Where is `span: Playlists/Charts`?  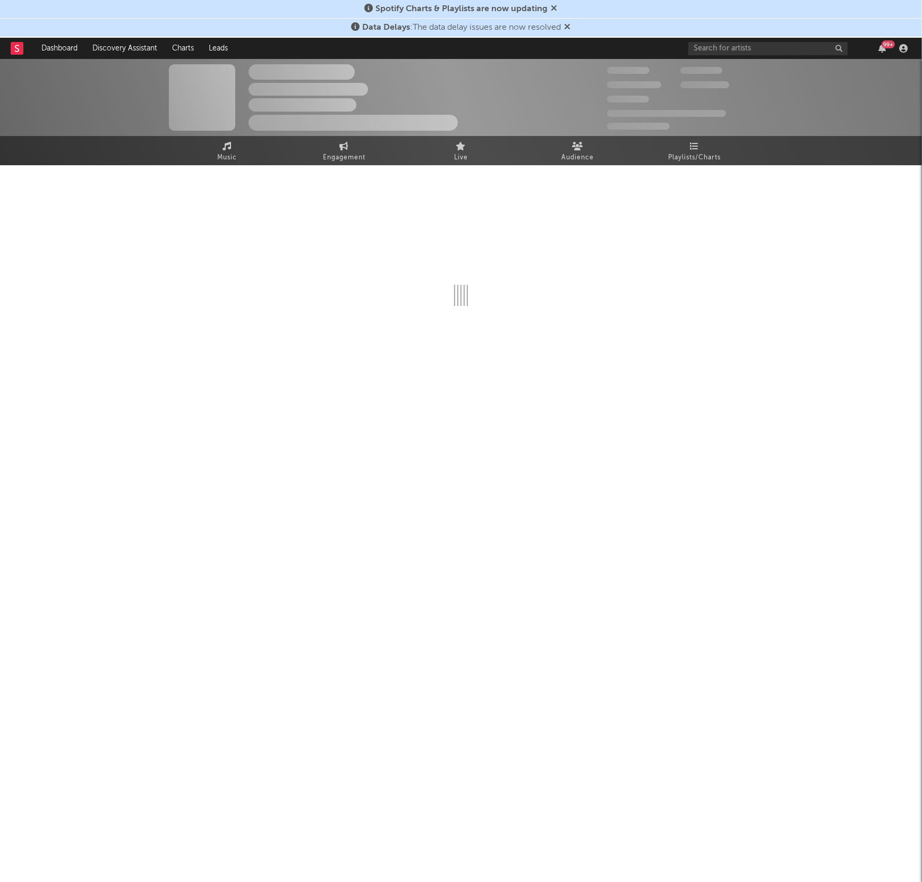 span: Playlists/Charts is located at coordinates (695, 158).